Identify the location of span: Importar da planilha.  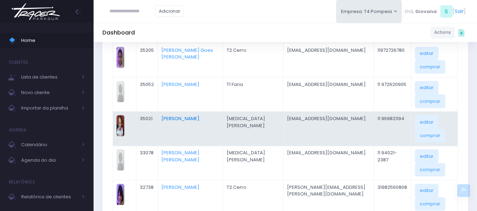
(49, 108).